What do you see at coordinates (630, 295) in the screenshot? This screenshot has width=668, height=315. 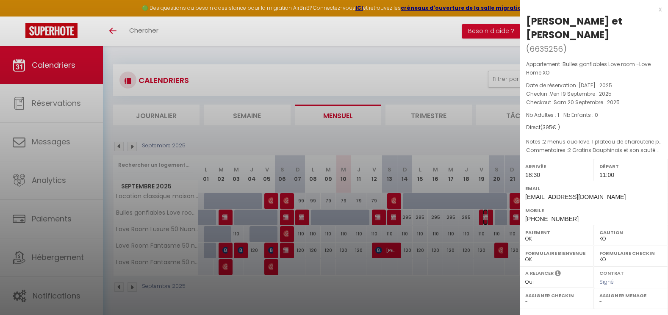 I see `label: Assigner Menage` at bounding box center [630, 295].